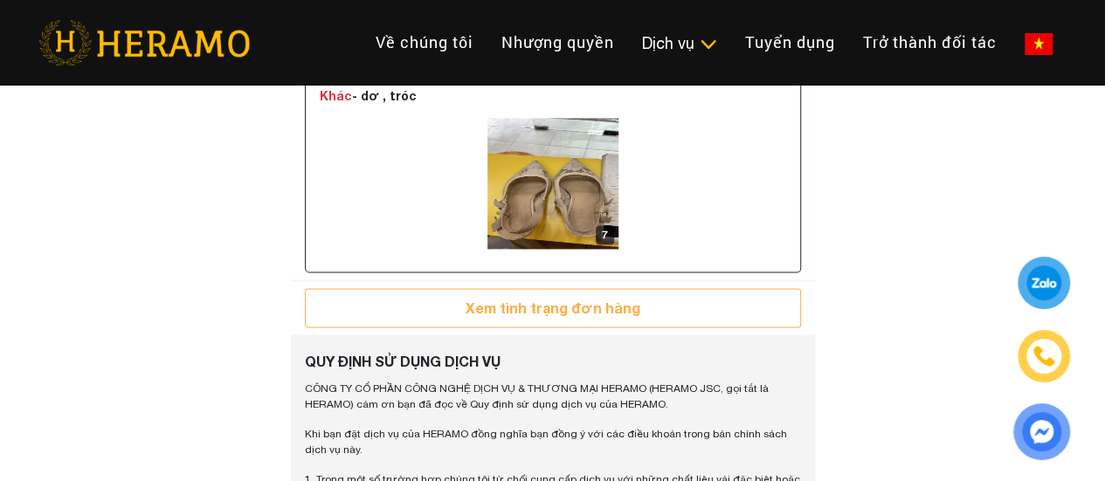  I want to click on a: Trở thành đối tác, so click(929, 42).